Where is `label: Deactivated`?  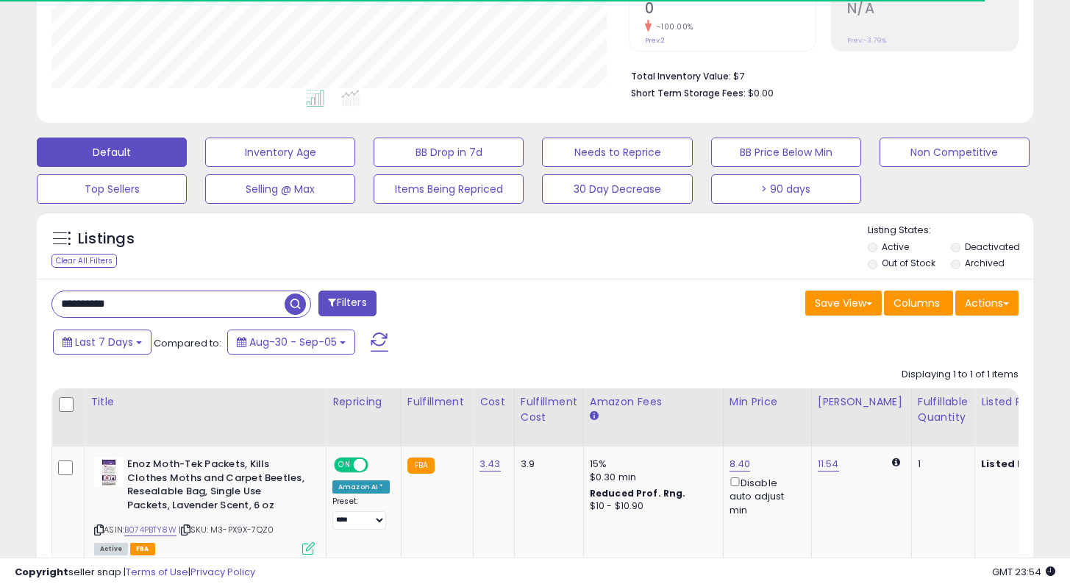
label: Deactivated is located at coordinates (992, 246).